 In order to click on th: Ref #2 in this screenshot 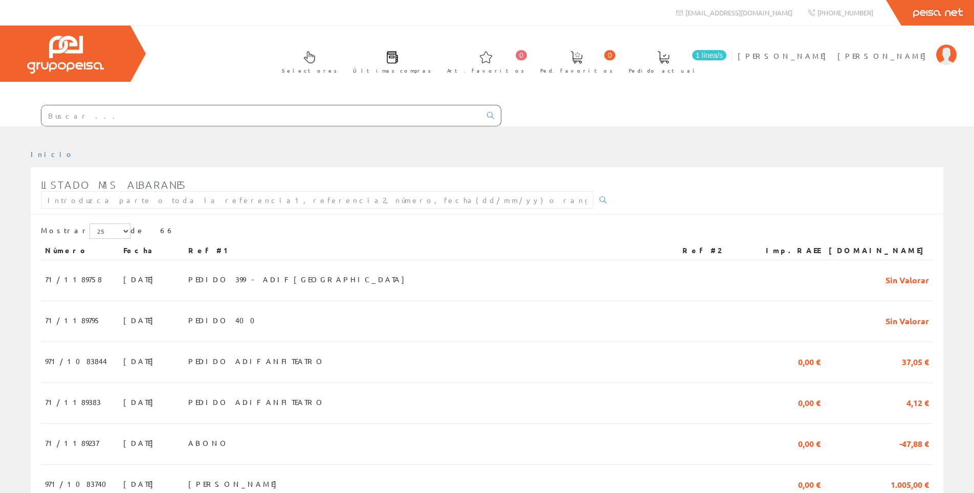, I will do `click(713, 251)`.